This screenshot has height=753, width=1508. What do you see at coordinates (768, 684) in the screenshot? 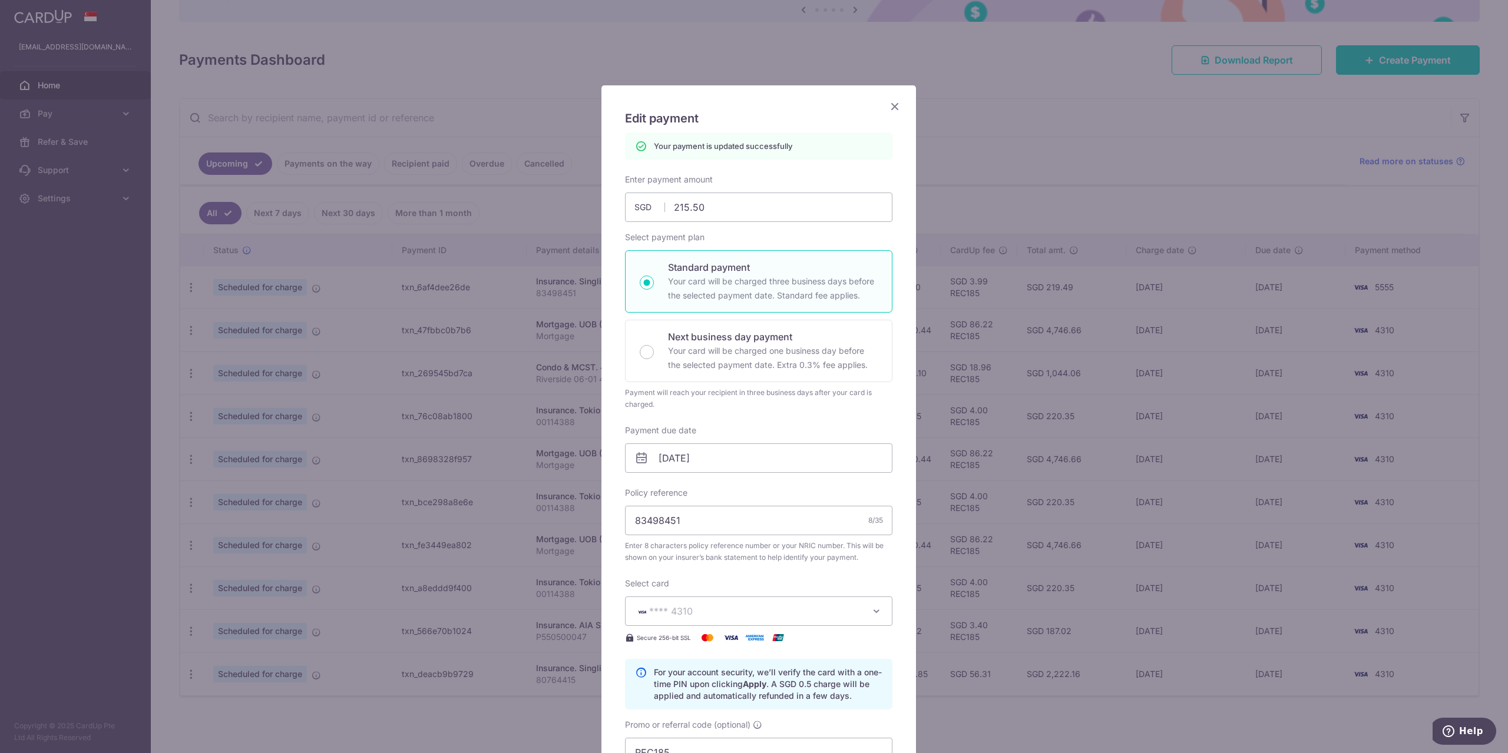
I see `p: For your account security, we’ll verify the card with a one-time PIN upon clicking . A SGD 0.5 ch...` at bounding box center [768, 684].